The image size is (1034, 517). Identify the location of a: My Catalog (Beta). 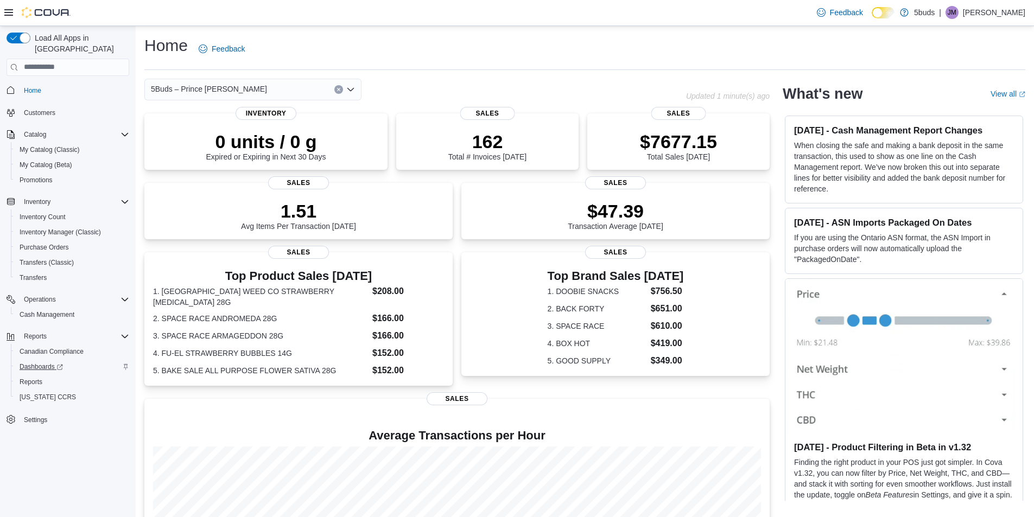
(46, 165).